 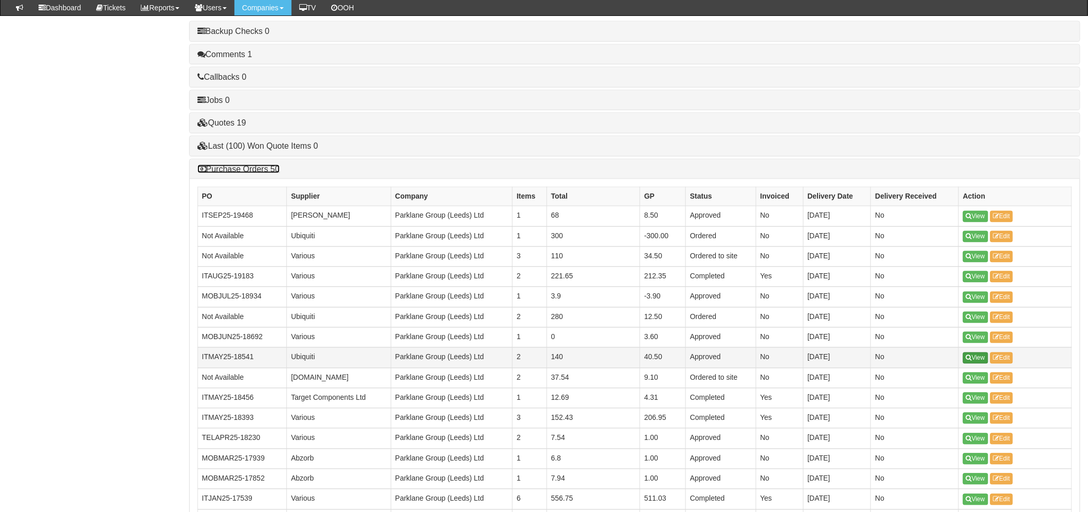 What do you see at coordinates (213, 100) in the screenshot?
I see `a: Jobs 0` at bounding box center [213, 100].